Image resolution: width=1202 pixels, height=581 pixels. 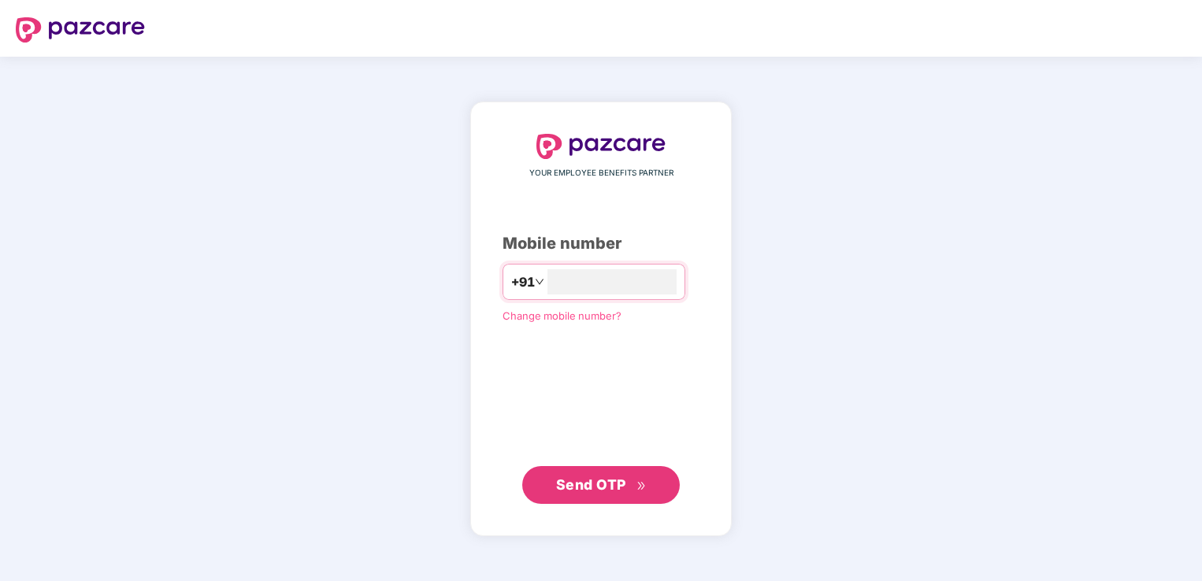 What do you see at coordinates (591, 484) in the screenshot?
I see `span: Send OTP` at bounding box center [591, 484].